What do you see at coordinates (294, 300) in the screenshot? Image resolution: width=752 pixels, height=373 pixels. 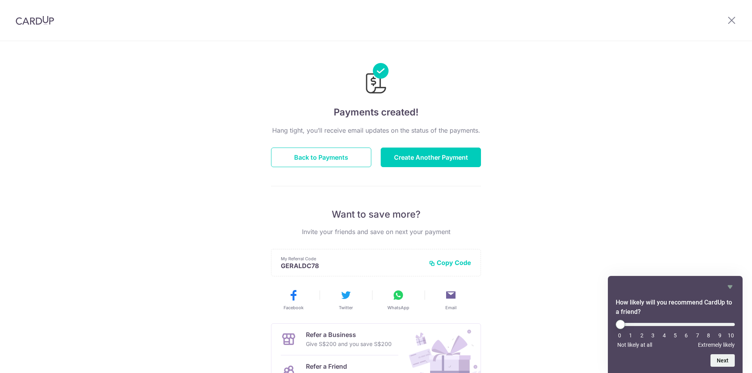 I see `button: Facebook` at bounding box center [294, 300].